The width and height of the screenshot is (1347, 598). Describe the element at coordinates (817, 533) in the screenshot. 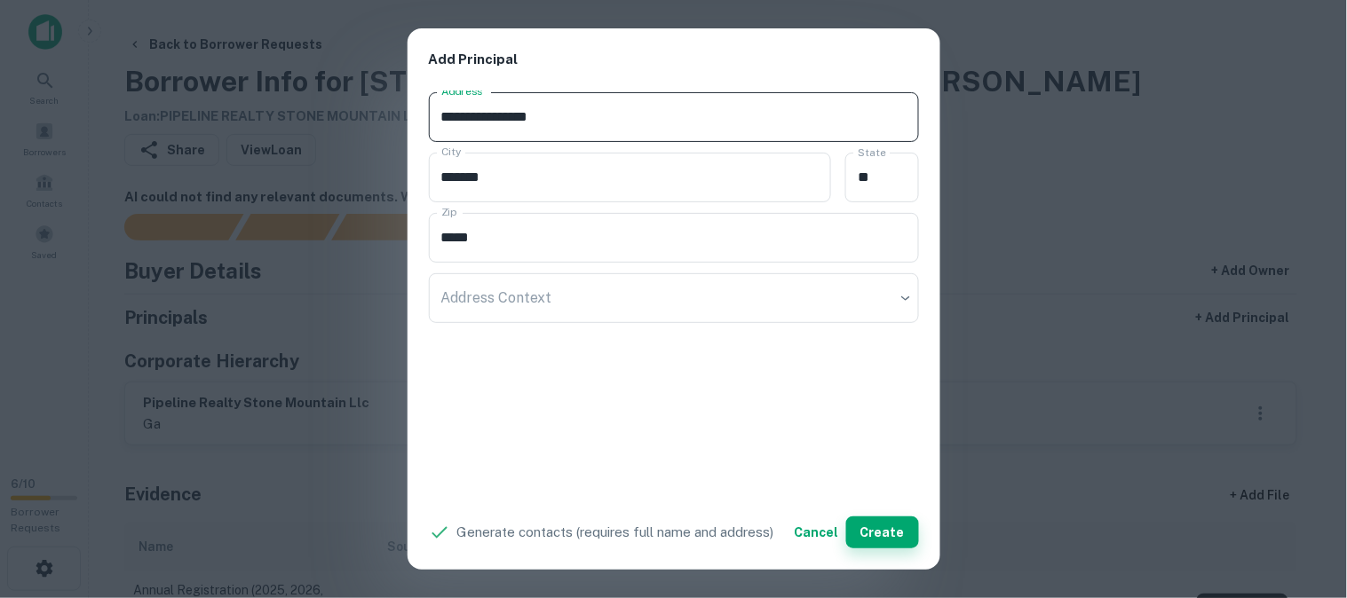

I see `button: Cancel` at that location.